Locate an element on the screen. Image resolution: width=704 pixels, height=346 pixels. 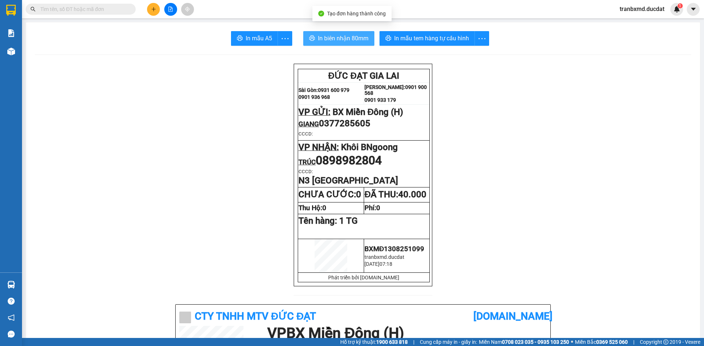
span: message is located at coordinates (11, 334).